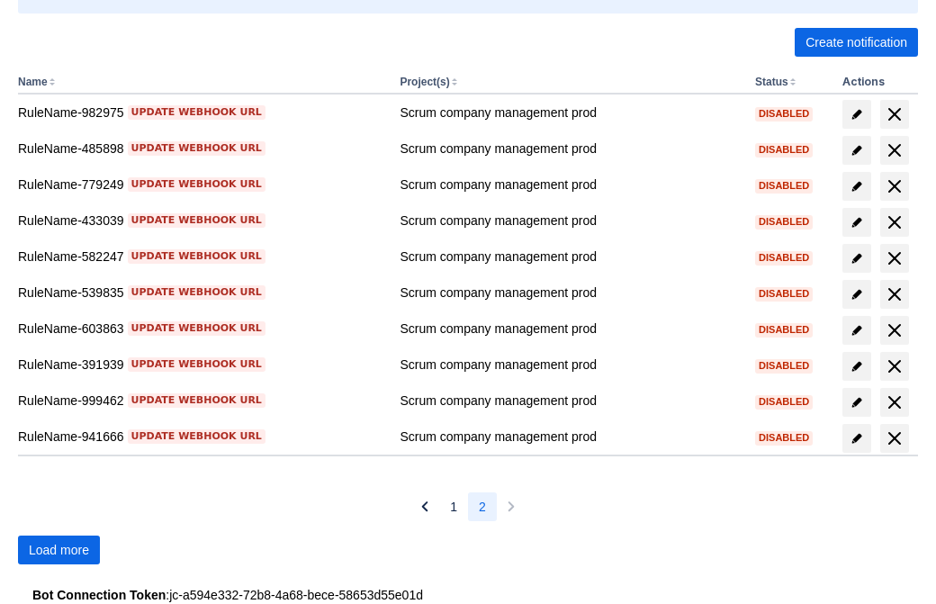 Image resolution: width=936 pixels, height=604 pixels. Describe the element at coordinates (425, 507) in the screenshot. I see `button: Previous` at that location.